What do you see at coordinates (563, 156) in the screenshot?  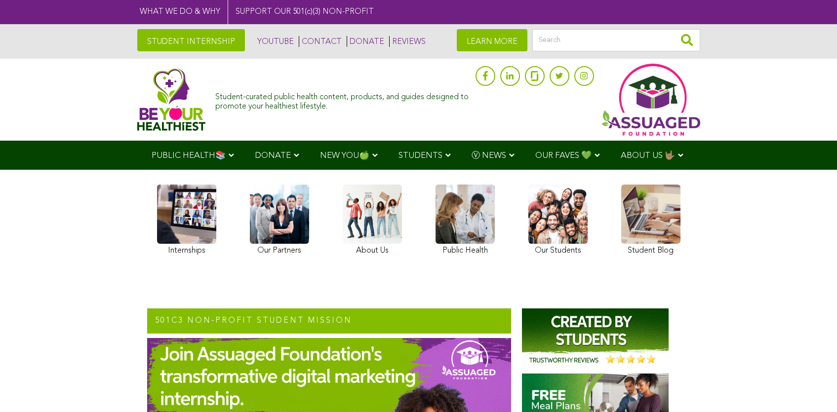 I see `span: OUR FAVES 💚` at bounding box center [563, 156].